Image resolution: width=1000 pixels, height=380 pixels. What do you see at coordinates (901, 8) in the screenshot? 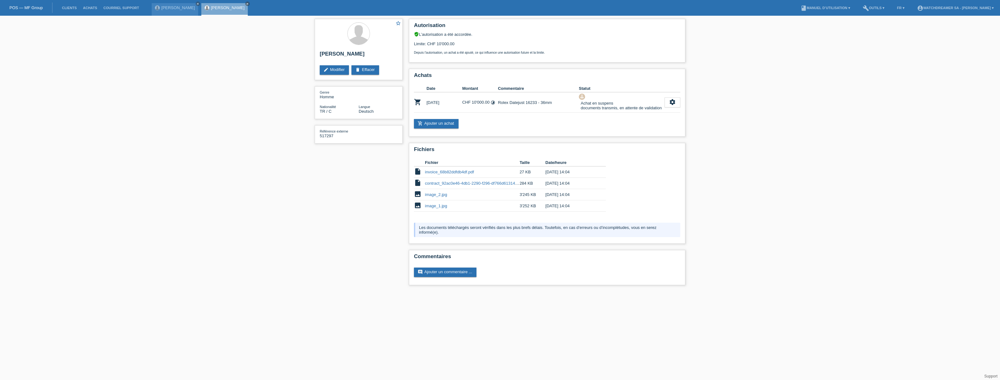
I see `a: FR ▾` at bounding box center [901, 8].